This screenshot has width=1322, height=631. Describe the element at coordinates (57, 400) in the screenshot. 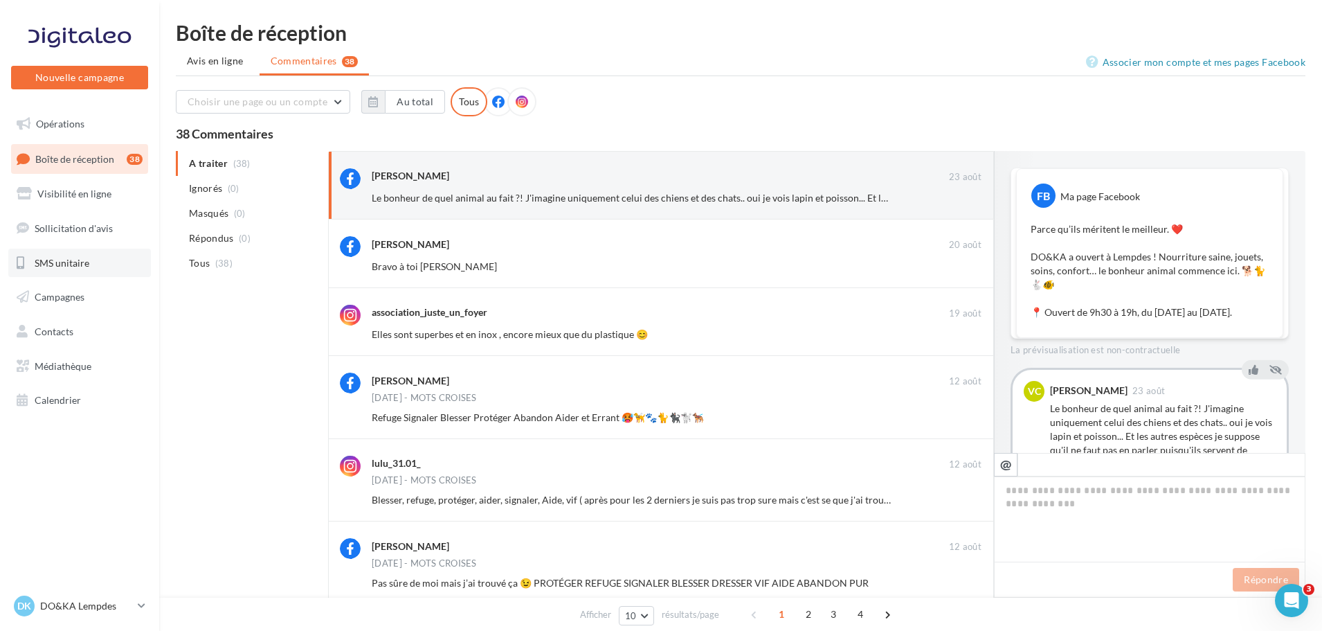

I see `span: Calendrier` at that location.